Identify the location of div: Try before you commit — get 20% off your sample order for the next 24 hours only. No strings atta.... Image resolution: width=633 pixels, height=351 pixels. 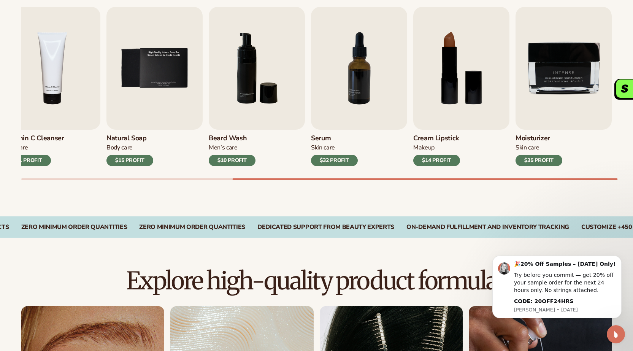
(84, 34).